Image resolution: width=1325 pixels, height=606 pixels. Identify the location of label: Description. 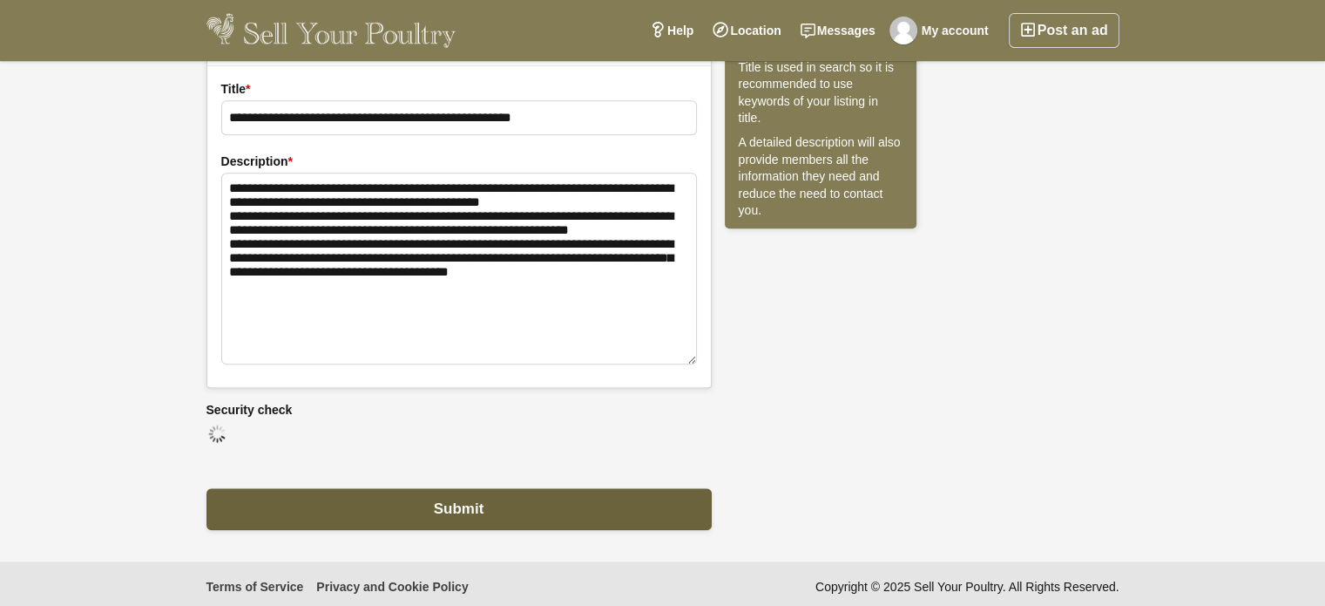
(459, 161).